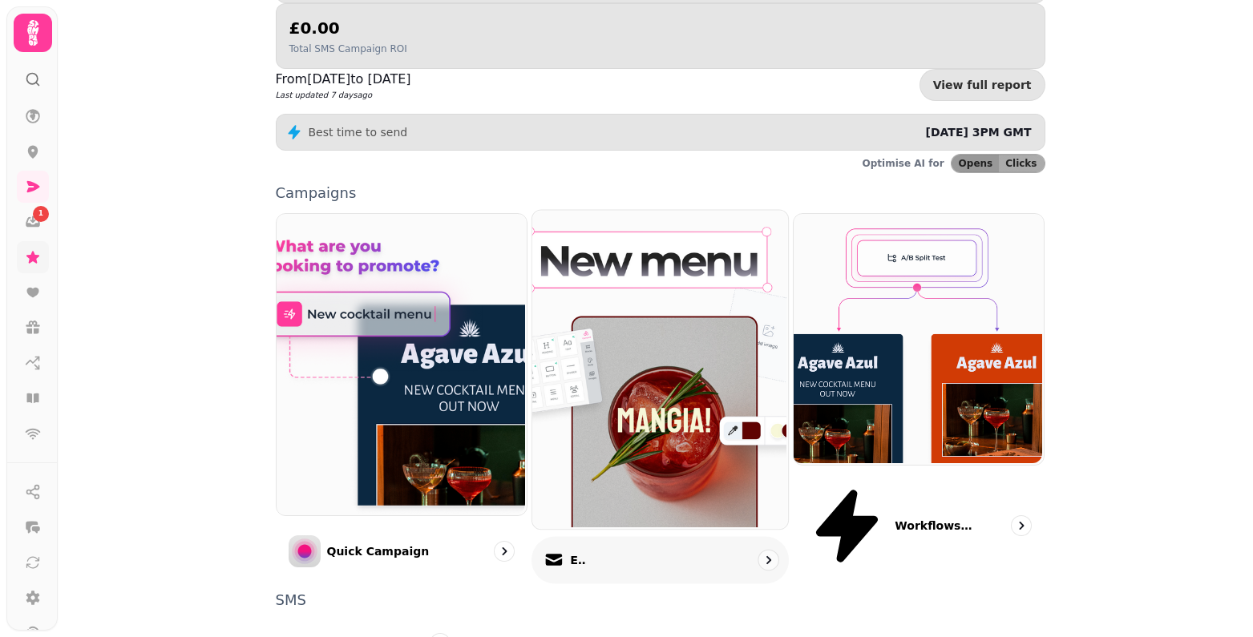  Describe the element at coordinates (1021, 164) in the screenshot. I see `button: Clicks` at that location.